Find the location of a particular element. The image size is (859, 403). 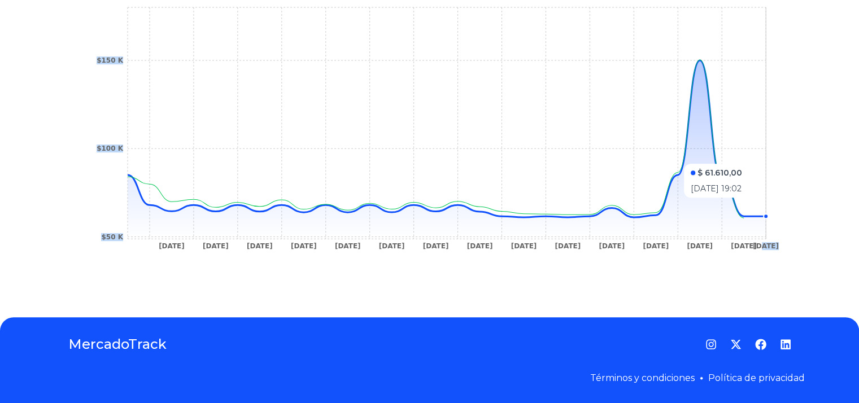

a: Instagram is located at coordinates (711, 344).